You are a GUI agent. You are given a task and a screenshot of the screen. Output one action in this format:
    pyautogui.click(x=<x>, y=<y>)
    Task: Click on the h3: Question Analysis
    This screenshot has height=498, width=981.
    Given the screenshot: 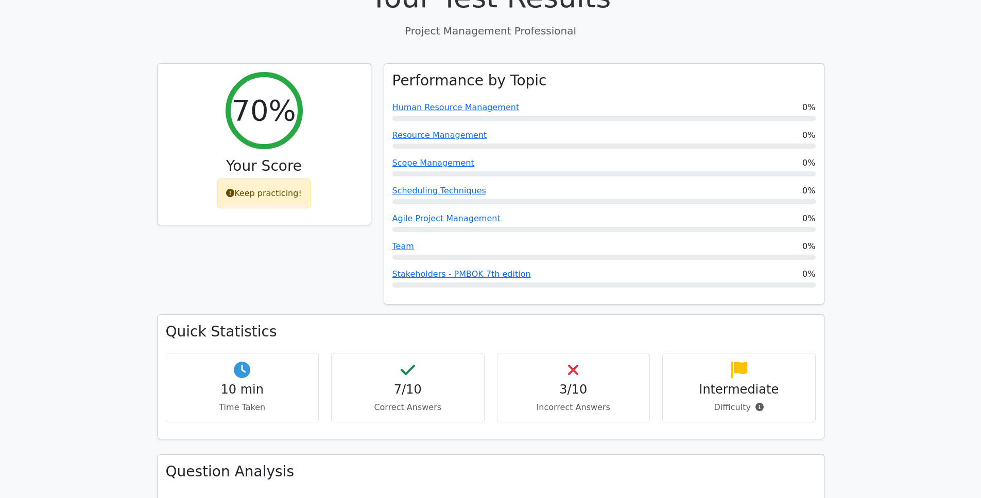 What is the action you would take?
    pyautogui.click(x=491, y=472)
    